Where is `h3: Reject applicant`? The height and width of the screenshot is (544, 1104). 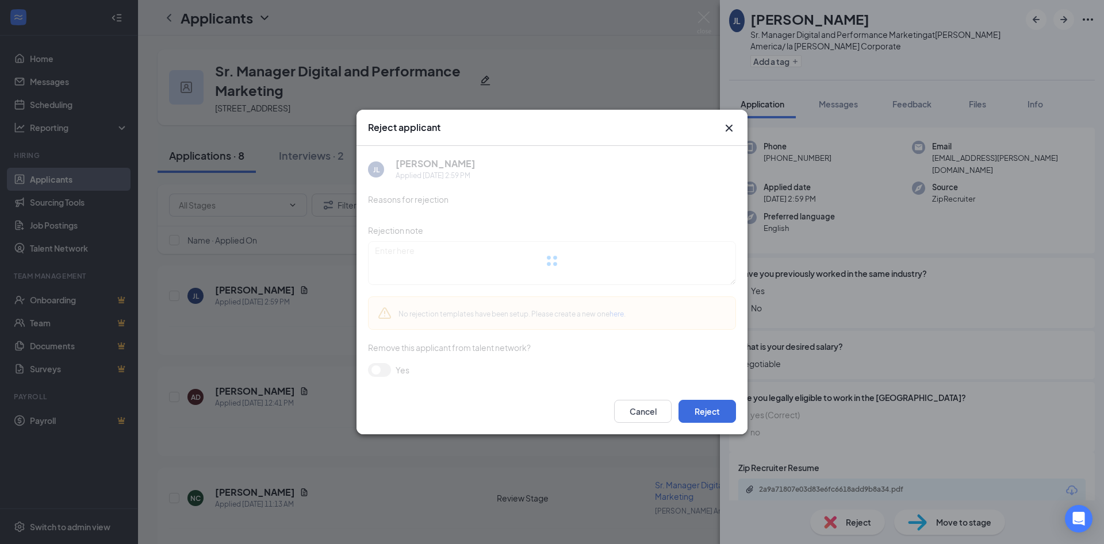 h3: Reject applicant is located at coordinates (404, 128).